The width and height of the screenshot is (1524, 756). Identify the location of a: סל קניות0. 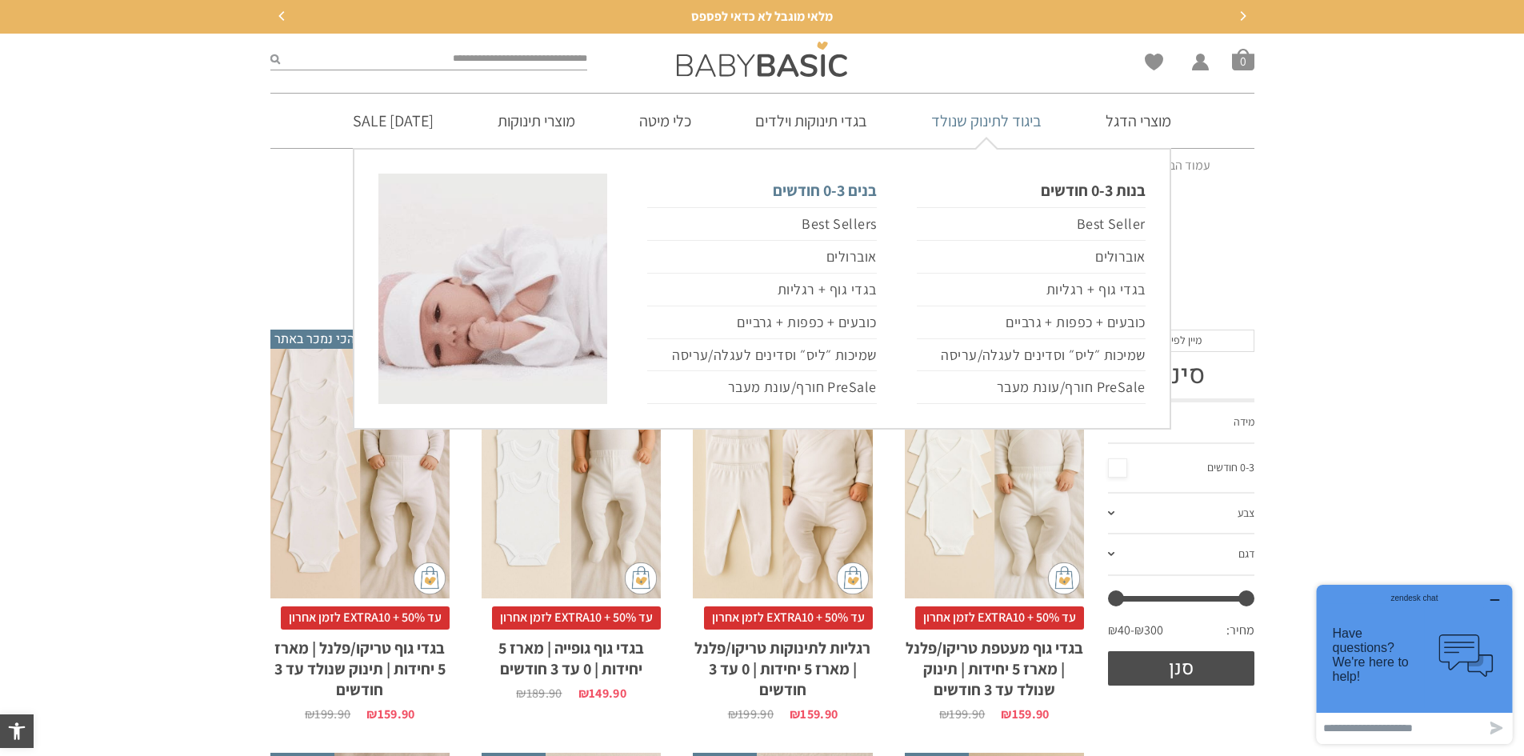
(1243, 59).